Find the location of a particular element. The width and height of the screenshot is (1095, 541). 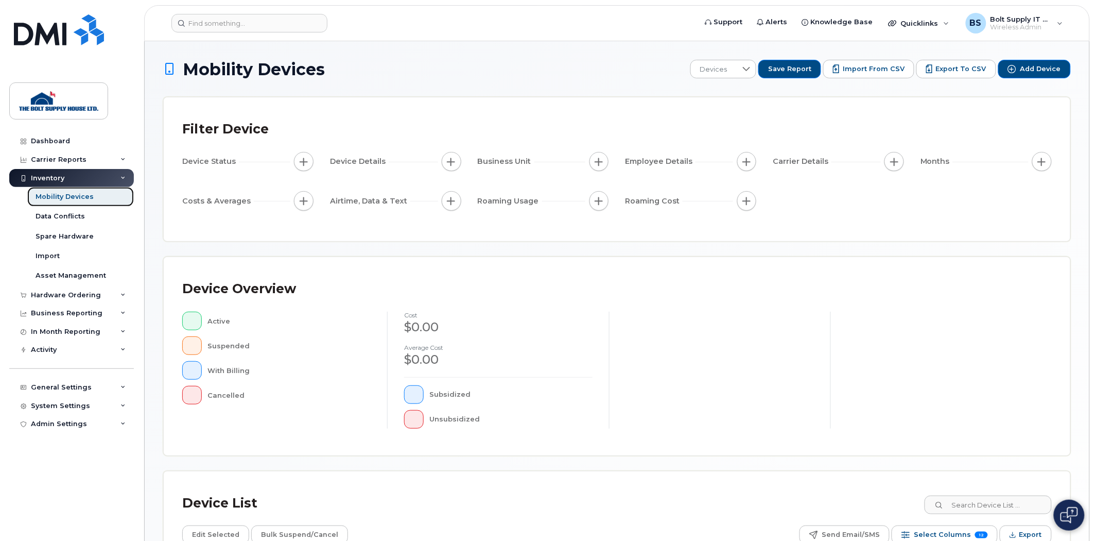

span: Costs & Averages is located at coordinates (218, 201).